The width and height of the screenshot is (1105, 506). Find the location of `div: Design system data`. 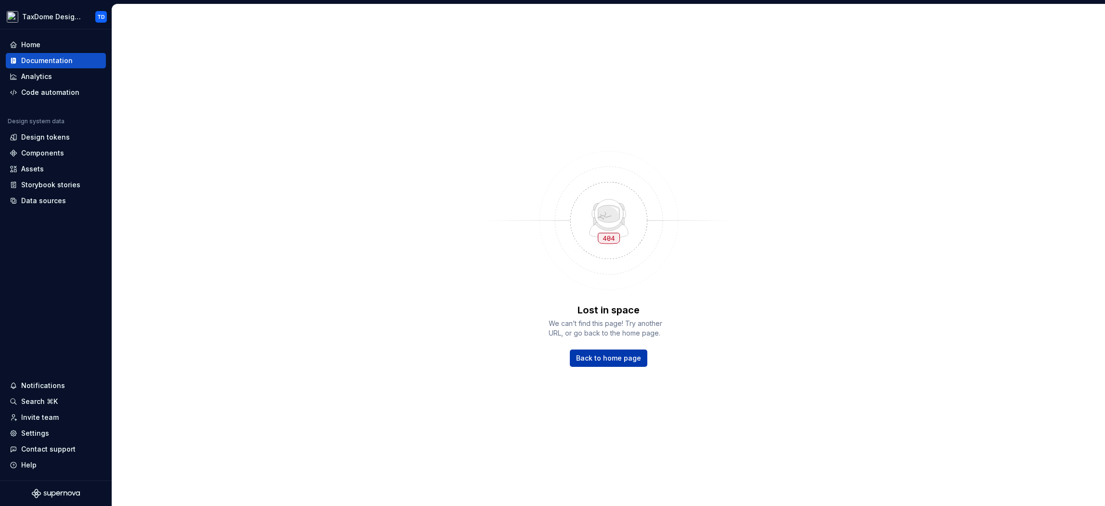

div: Design system data is located at coordinates (36, 121).